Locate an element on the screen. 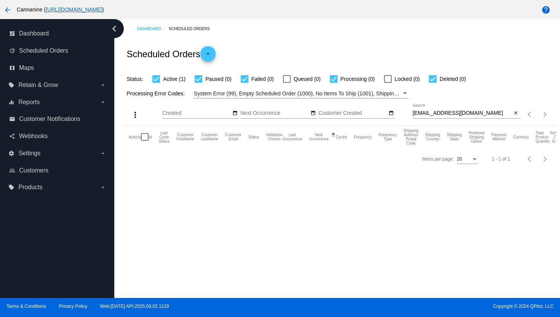 The image size is (560, 317). span: Customers is located at coordinates (34, 170).